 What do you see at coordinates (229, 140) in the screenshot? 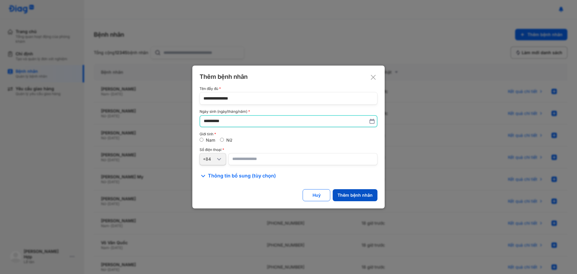
I see `label: Nữ` at bounding box center [229, 140].